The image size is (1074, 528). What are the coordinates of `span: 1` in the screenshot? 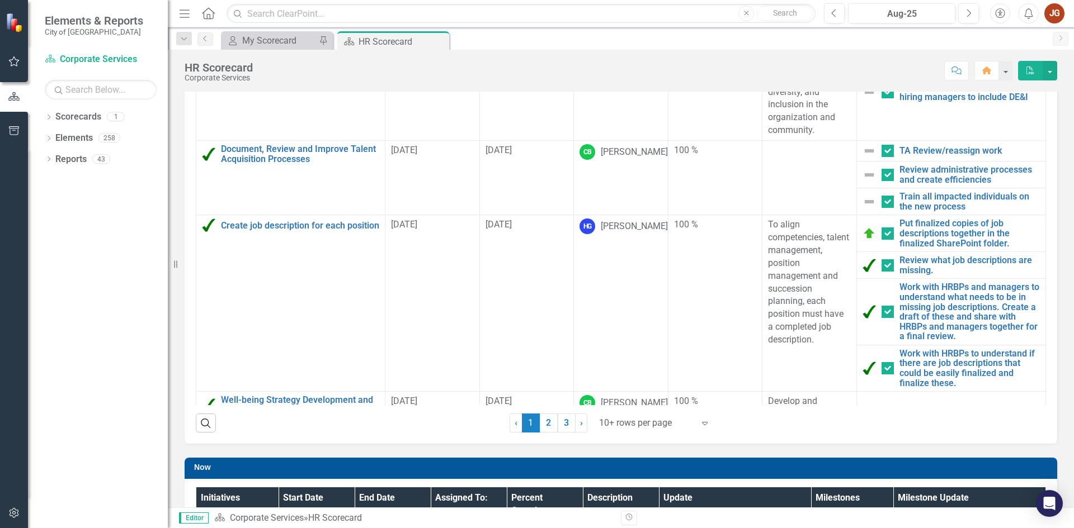 It's located at (531, 423).